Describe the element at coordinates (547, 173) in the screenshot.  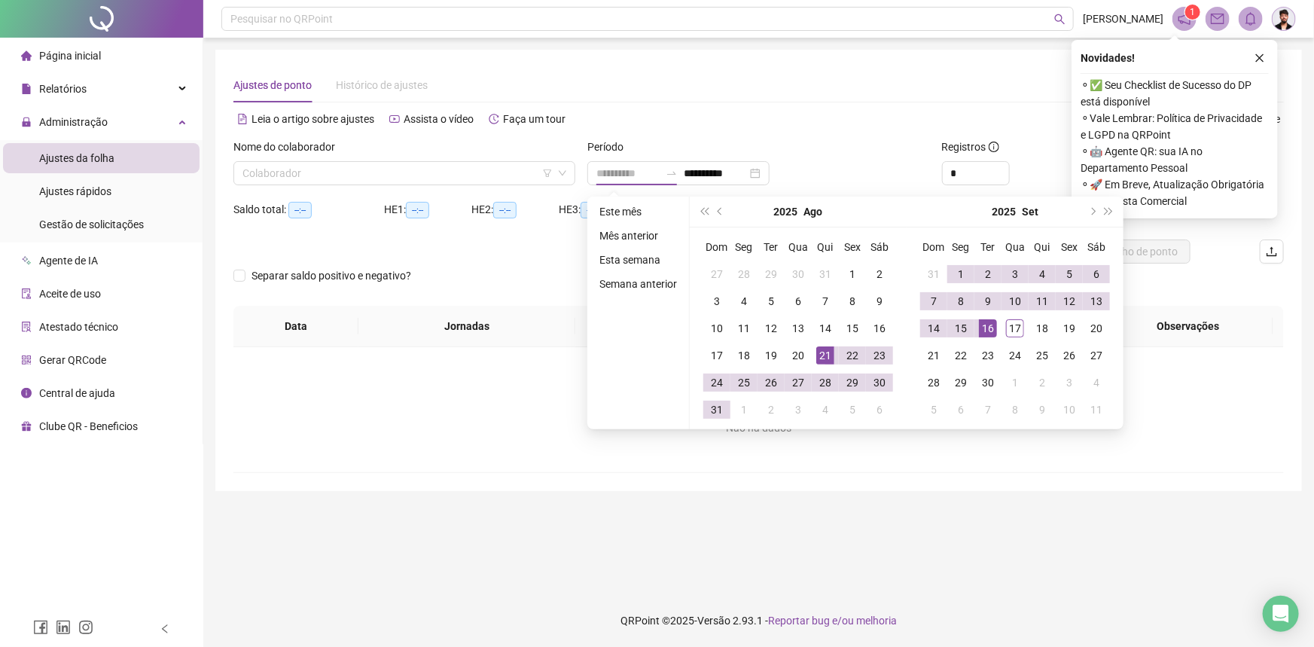
I see `span: filter` at that location.